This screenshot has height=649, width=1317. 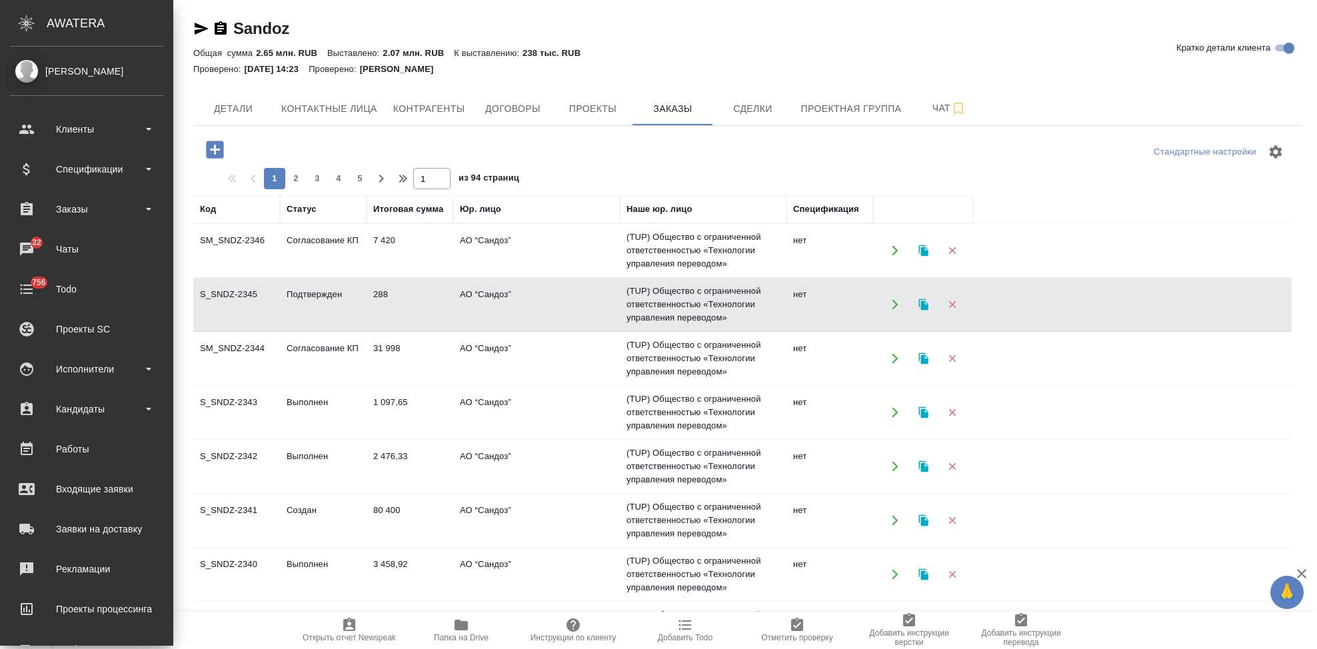 What do you see at coordinates (87, 569) in the screenshot?
I see `div: Рекламации` at bounding box center [87, 569].